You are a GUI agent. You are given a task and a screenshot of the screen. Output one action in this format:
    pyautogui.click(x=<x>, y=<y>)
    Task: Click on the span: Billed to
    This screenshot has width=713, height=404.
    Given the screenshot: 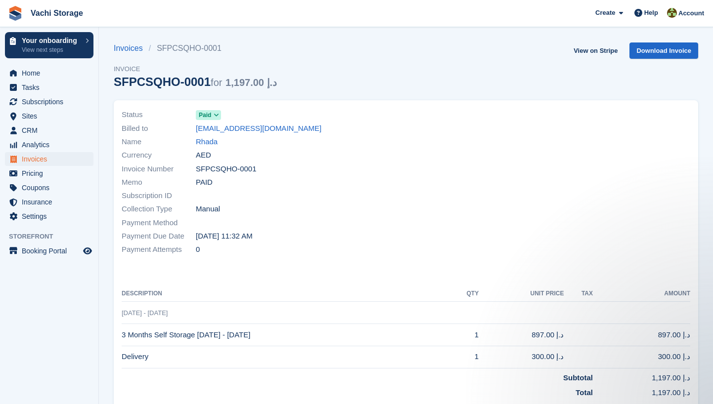 What is the action you would take?
    pyautogui.click(x=159, y=129)
    